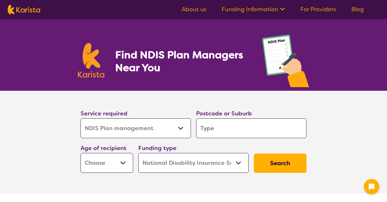 Image resolution: width=387 pixels, height=202 pixels. Describe the element at coordinates (194, 9) in the screenshot. I see `a: About us` at that location.